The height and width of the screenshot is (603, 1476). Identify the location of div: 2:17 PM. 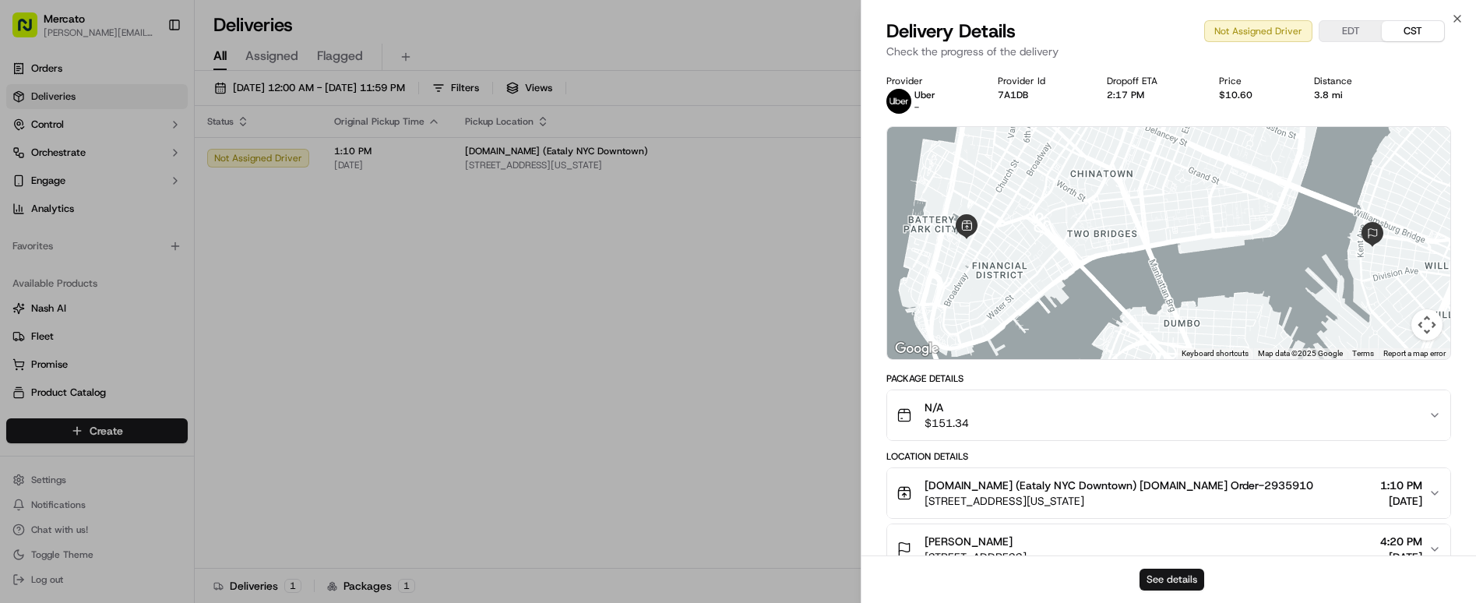
(1151, 95).